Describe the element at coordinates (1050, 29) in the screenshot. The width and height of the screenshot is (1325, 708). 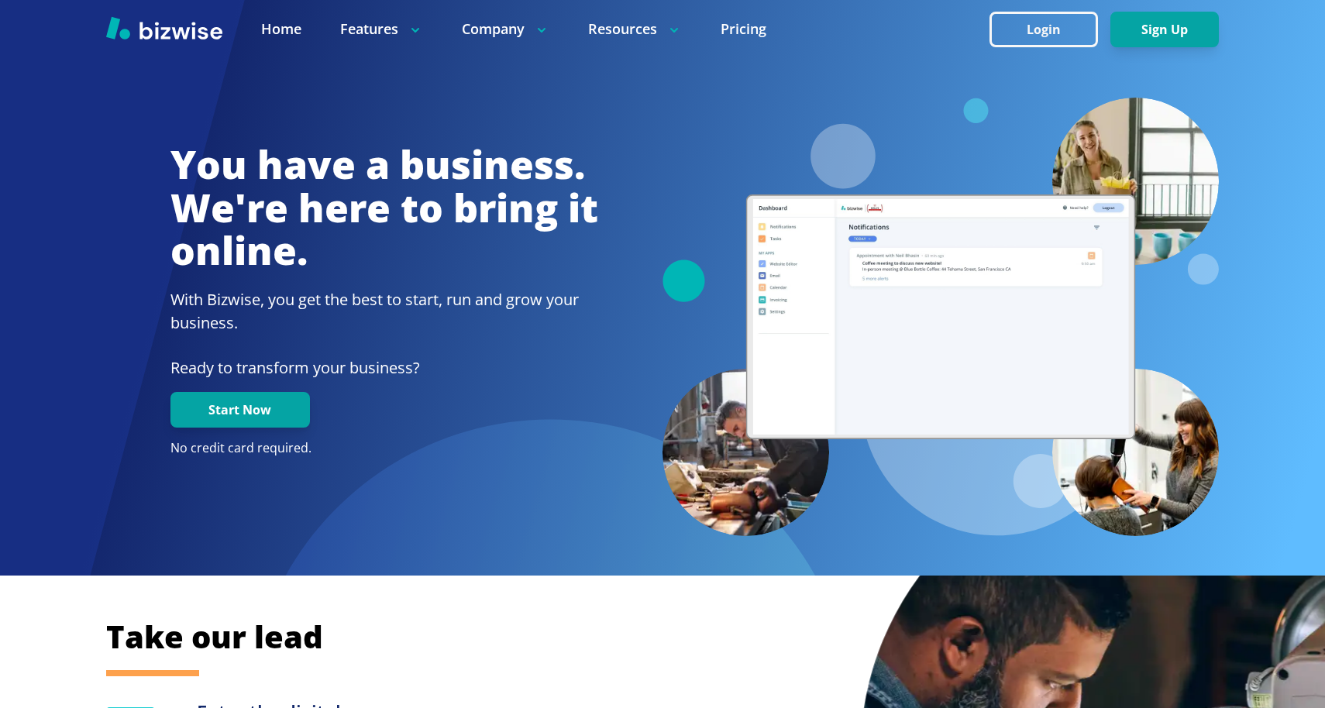
I see `a: Login` at that location.